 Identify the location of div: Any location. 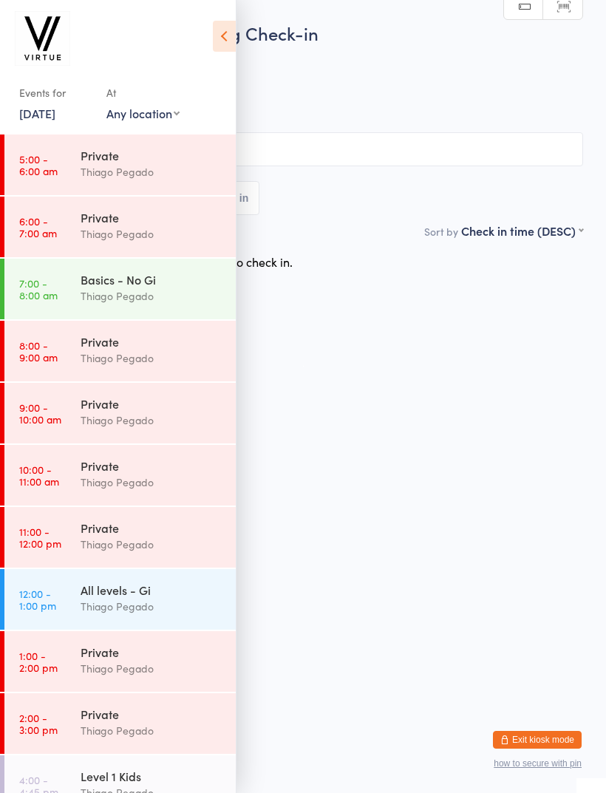
(143, 113).